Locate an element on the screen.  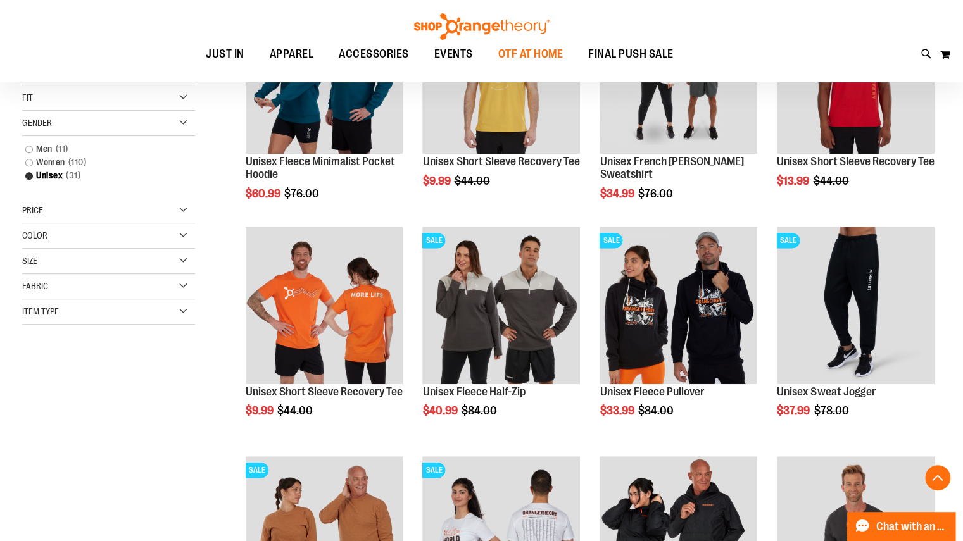
span: APPAREL is located at coordinates (292, 54).